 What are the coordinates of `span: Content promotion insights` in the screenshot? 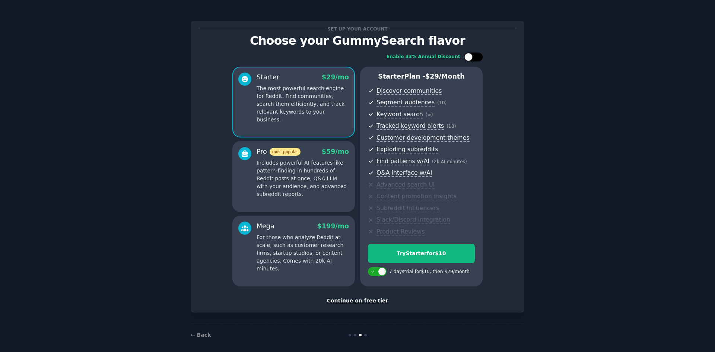 It's located at (417, 196).